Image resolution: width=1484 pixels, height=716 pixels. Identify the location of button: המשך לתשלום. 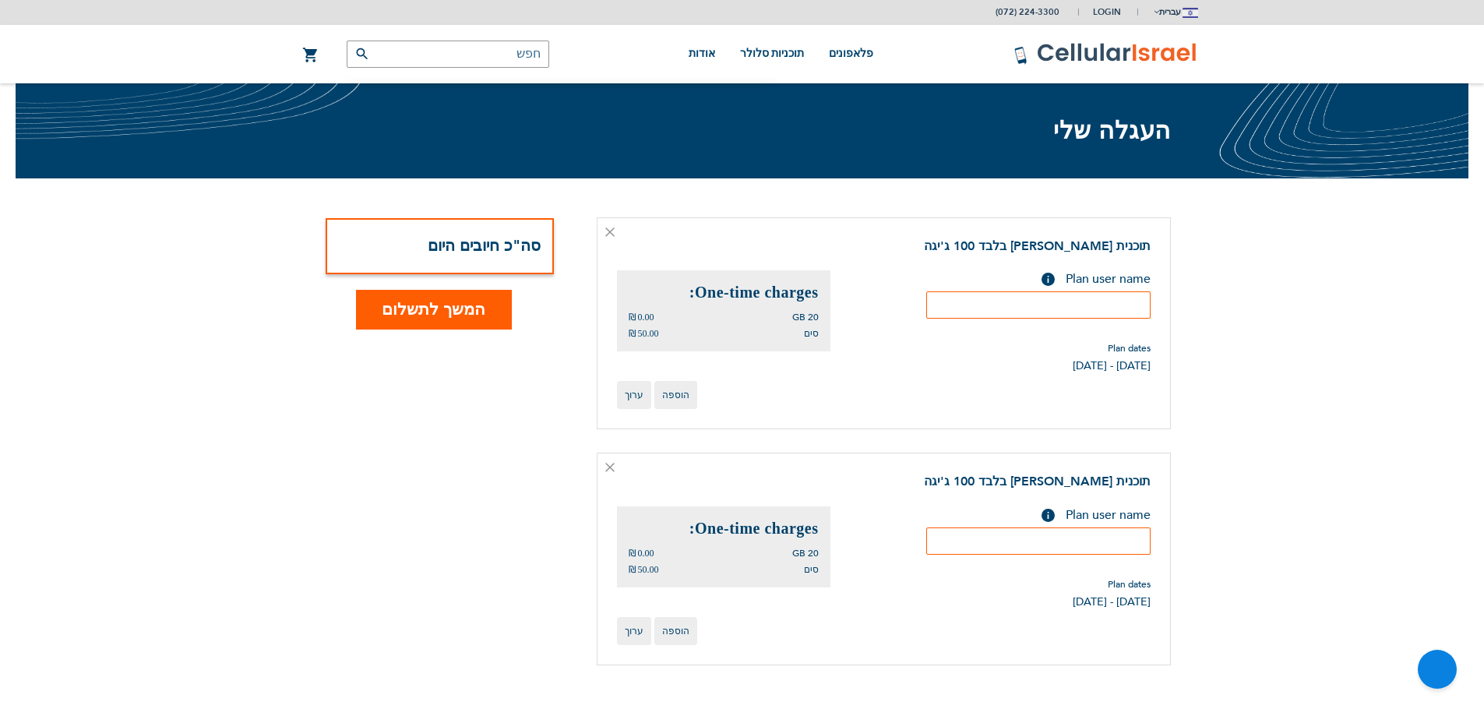
(434, 309).